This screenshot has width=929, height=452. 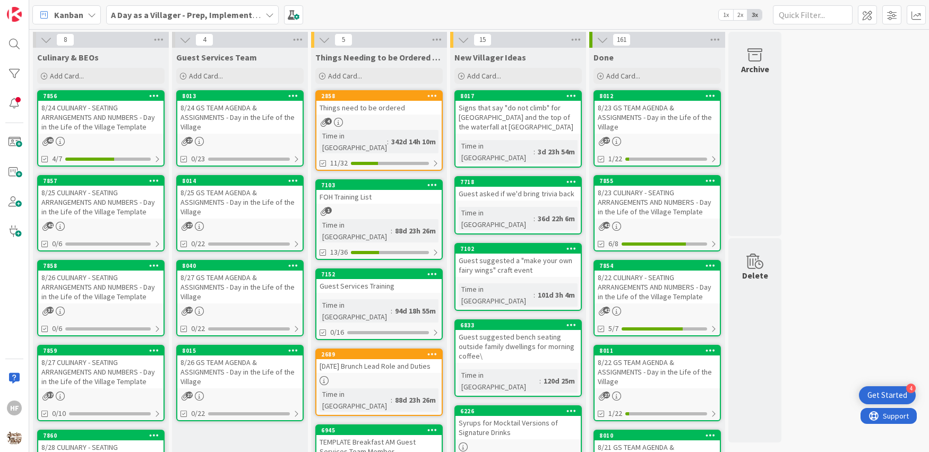 What do you see at coordinates (343, 40) in the screenshot?
I see `span: 5` at bounding box center [343, 40].